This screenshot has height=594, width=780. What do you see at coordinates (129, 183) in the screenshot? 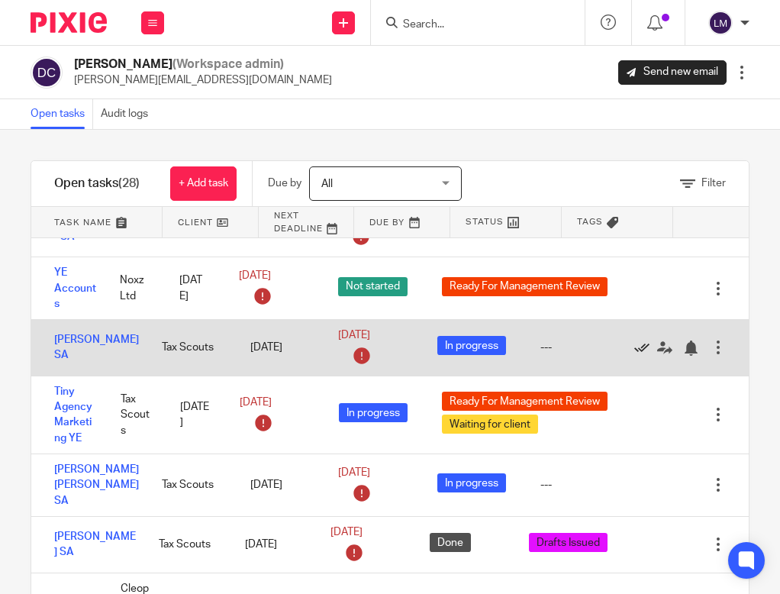
I see `span: (28)` at bounding box center [129, 183].